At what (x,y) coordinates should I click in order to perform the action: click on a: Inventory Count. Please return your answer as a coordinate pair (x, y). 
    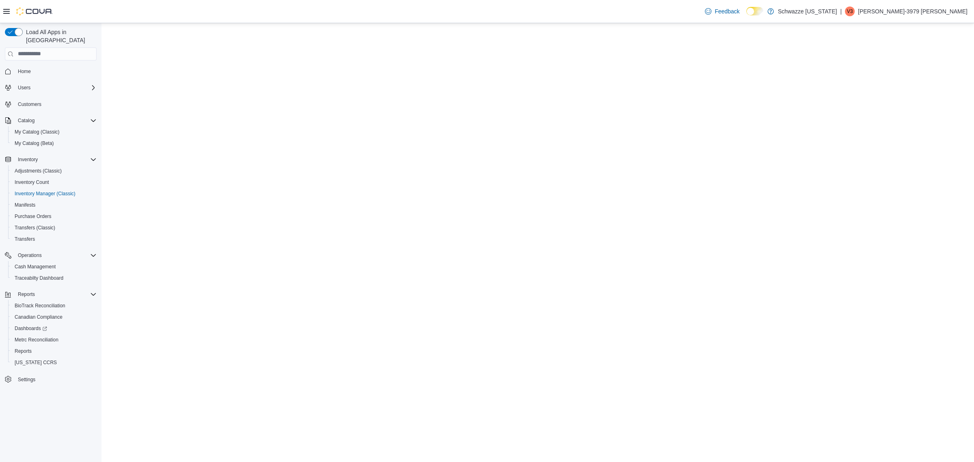
    Looking at the image, I should click on (32, 182).